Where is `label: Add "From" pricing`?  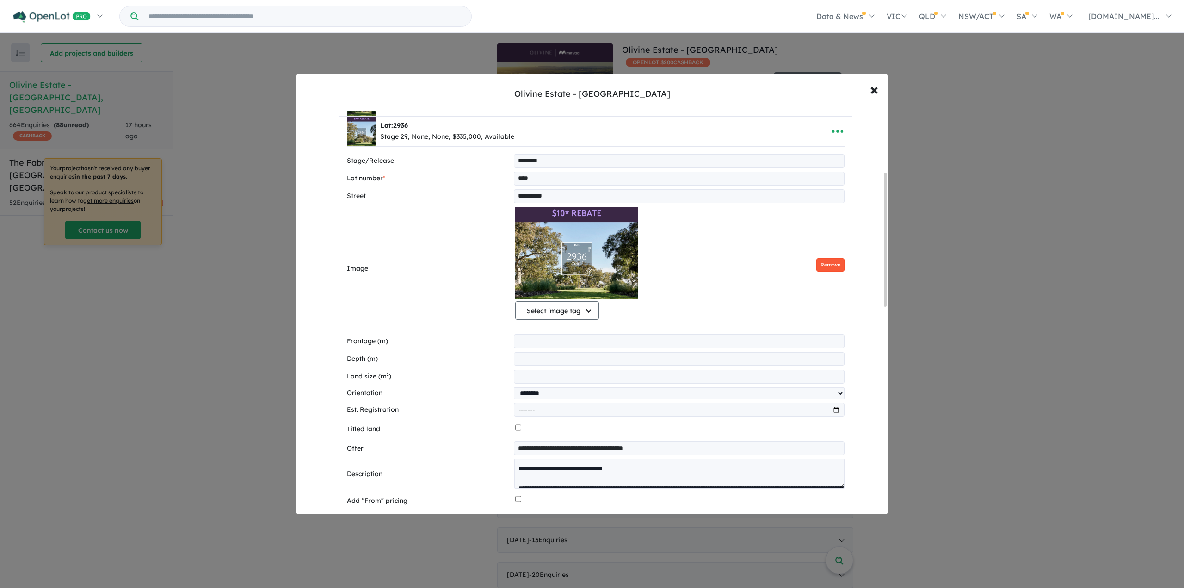 label: Add "From" pricing is located at coordinates (429, 501).